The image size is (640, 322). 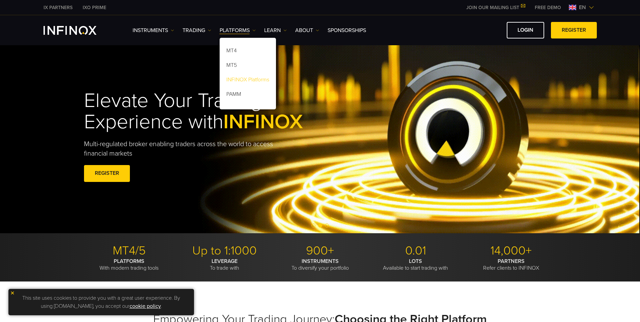 What do you see at coordinates (225, 264) in the screenshot?
I see `p: To trade with` at bounding box center [225, 264].